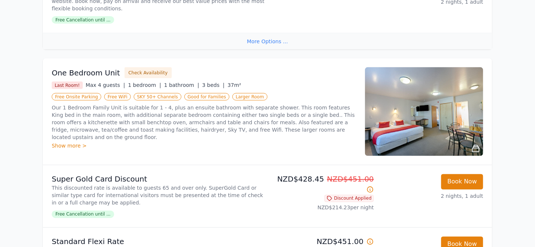  What do you see at coordinates (207, 97) in the screenshot?
I see `span: Good for Families` at bounding box center [207, 97].